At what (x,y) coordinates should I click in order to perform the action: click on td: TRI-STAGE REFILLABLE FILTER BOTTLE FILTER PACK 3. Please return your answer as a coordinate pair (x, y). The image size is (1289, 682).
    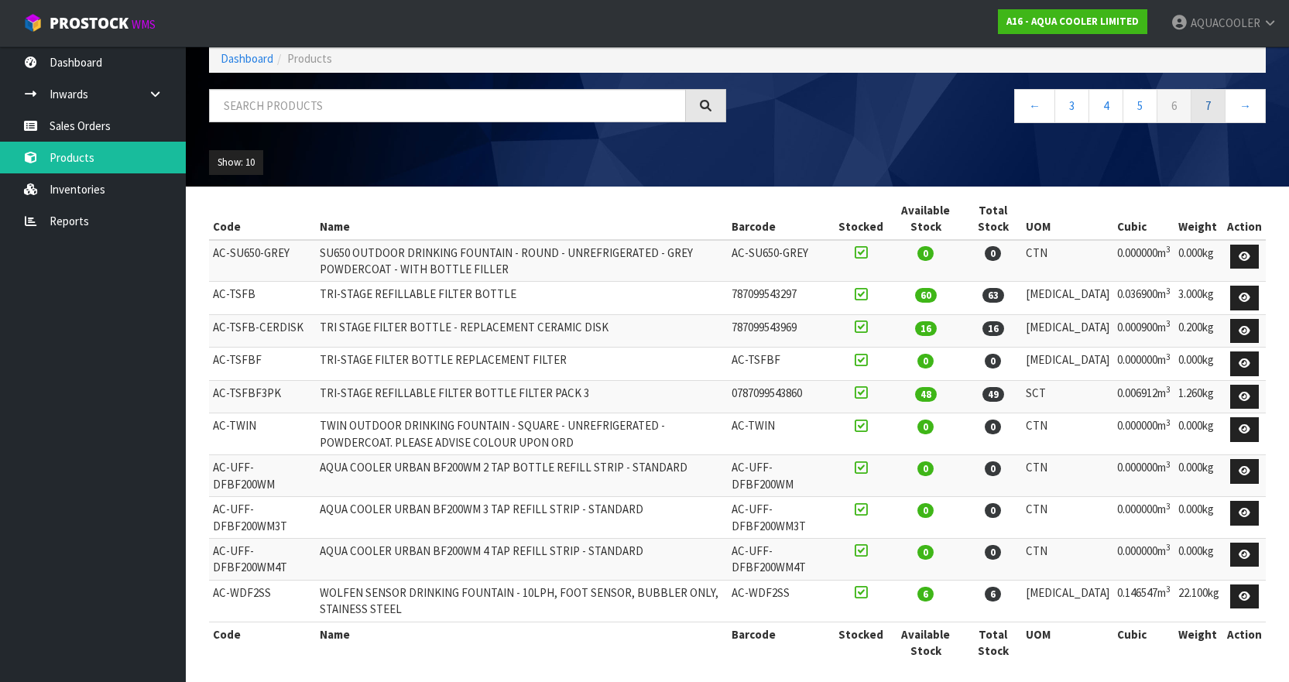
    Looking at the image, I should click on (521, 396).